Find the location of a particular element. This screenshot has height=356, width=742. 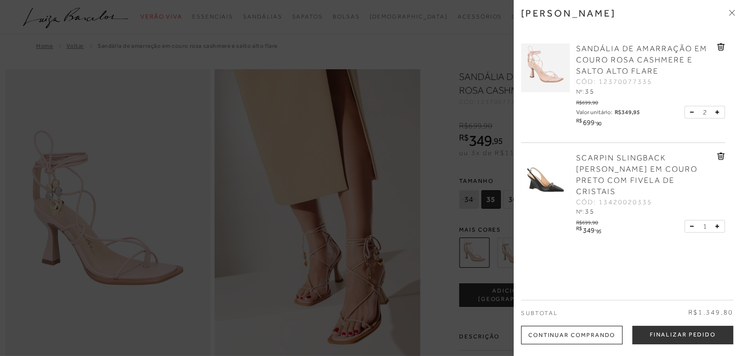

span: R$349,95 is located at coordinates (628, 112).